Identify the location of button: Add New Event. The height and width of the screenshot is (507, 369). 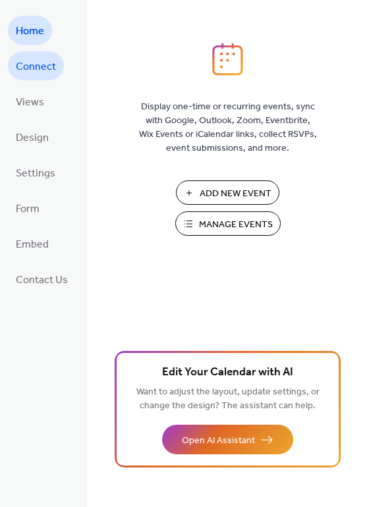
(227, 192).